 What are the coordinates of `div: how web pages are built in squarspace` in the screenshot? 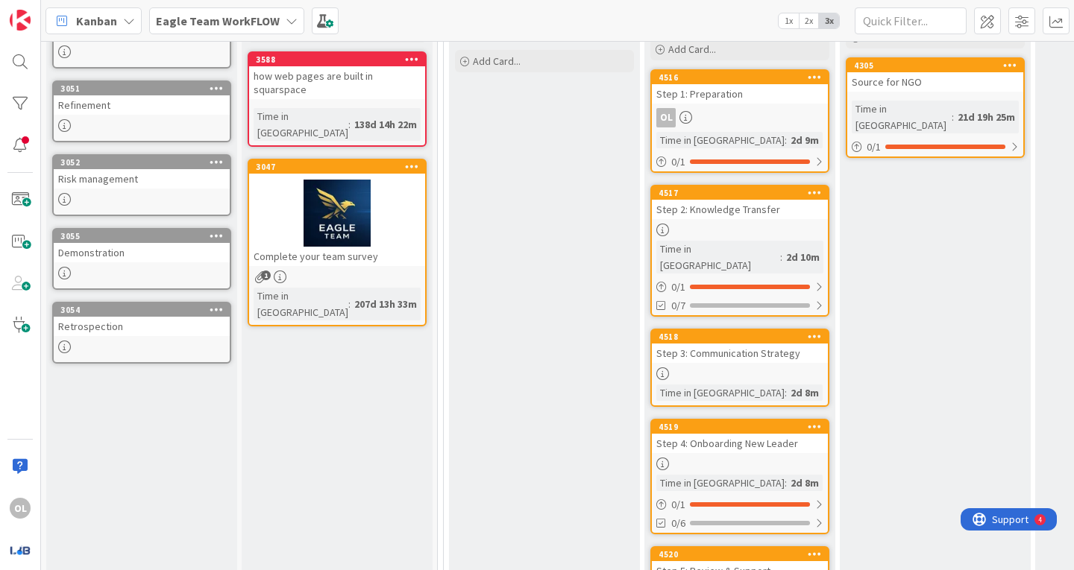 It's located at (337, 83).